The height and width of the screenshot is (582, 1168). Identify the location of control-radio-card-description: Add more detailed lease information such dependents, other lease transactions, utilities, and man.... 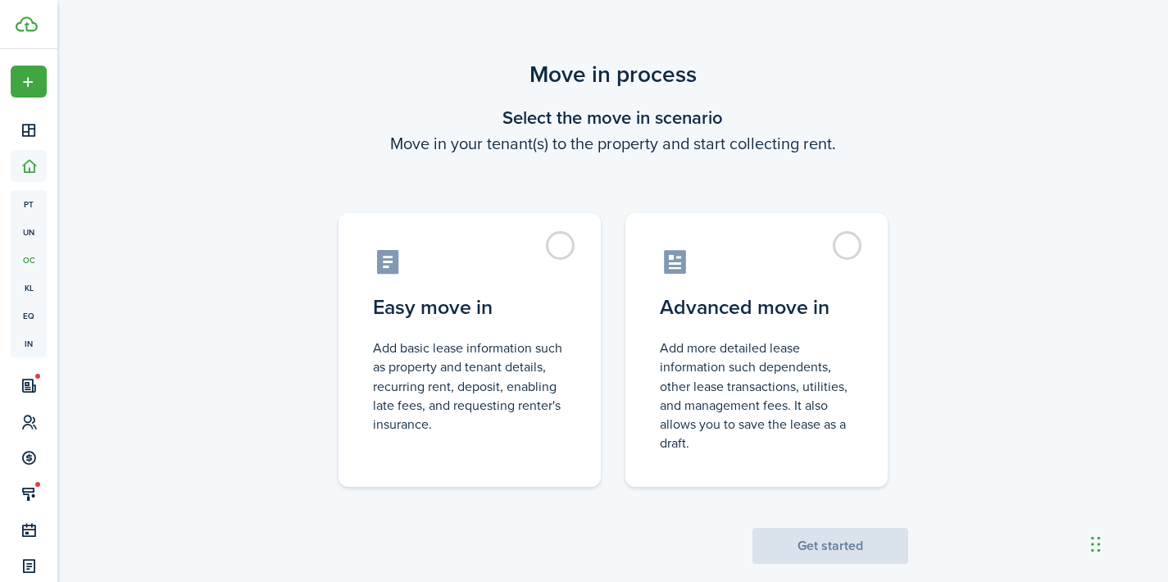
(757, 395).